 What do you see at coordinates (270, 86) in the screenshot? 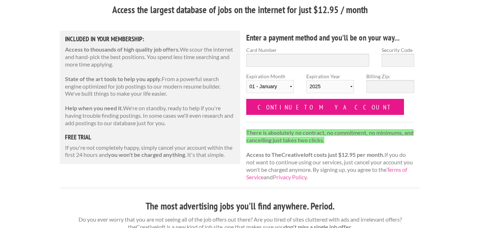
I see `select: Expiration Month` at bounding box center [270, 86].